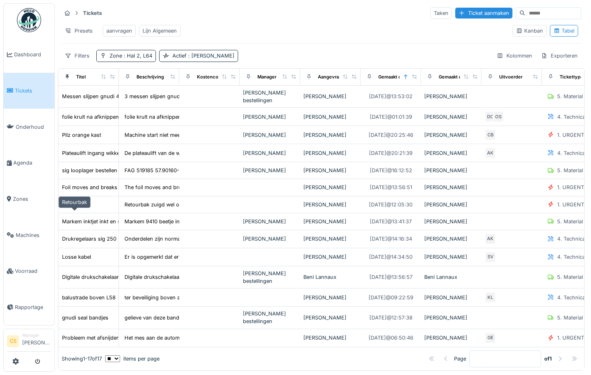  Describe the element at coordinates (33, 235) in the screenshot. I see `span: Machines` at that location.